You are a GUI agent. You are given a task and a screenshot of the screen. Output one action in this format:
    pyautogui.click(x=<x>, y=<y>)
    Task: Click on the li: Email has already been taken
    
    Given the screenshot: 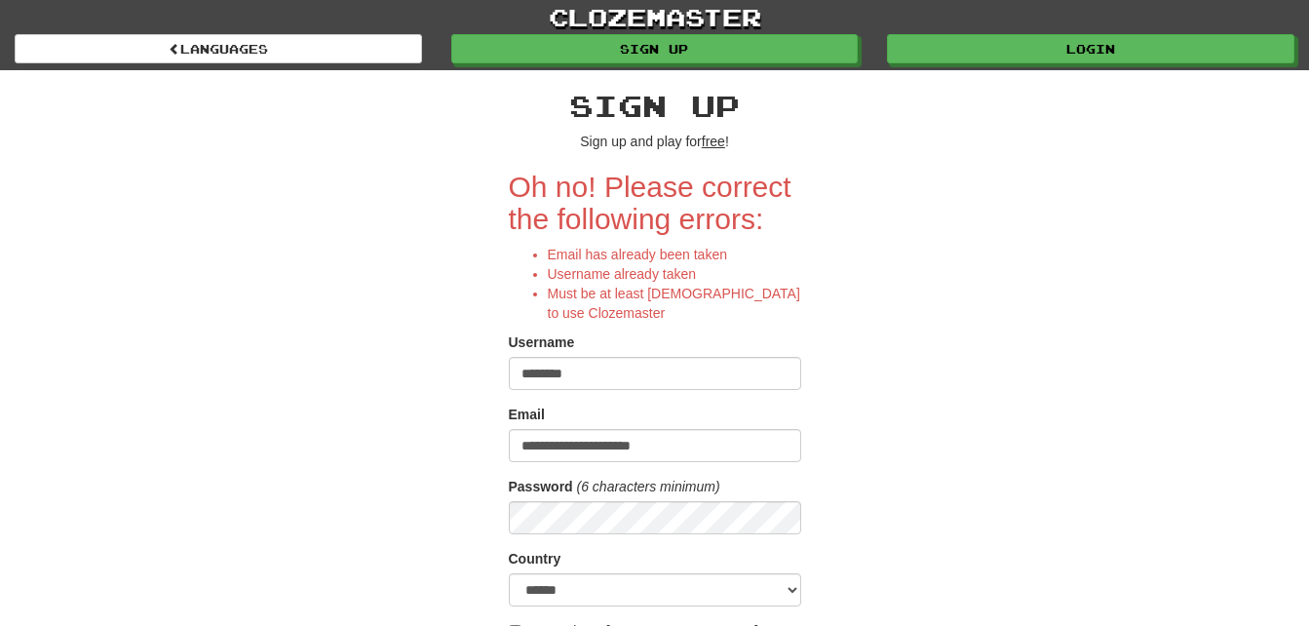 What is the action you would take?
    pyautogui.click(x=675, y=254)
    